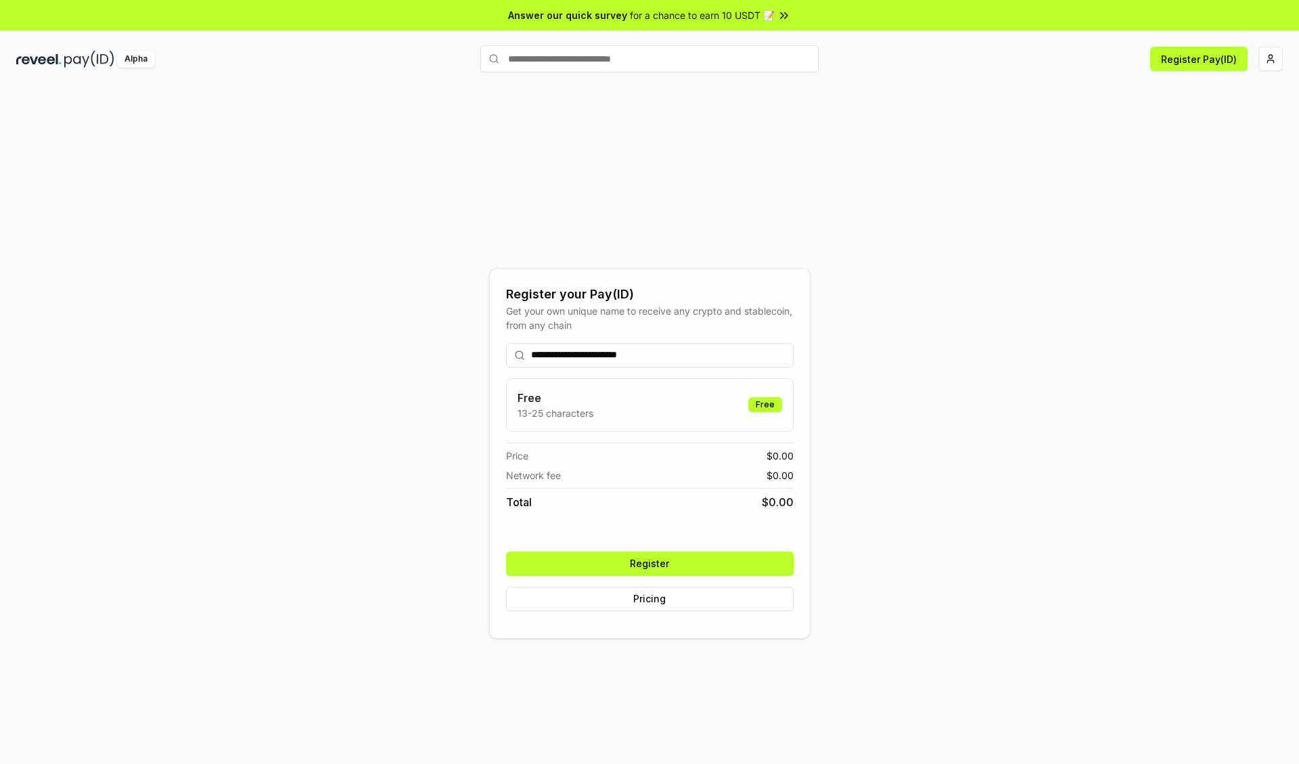  Describe the element at coordinates (765, 405) in the screenshot. I see `div: Free` at that location.